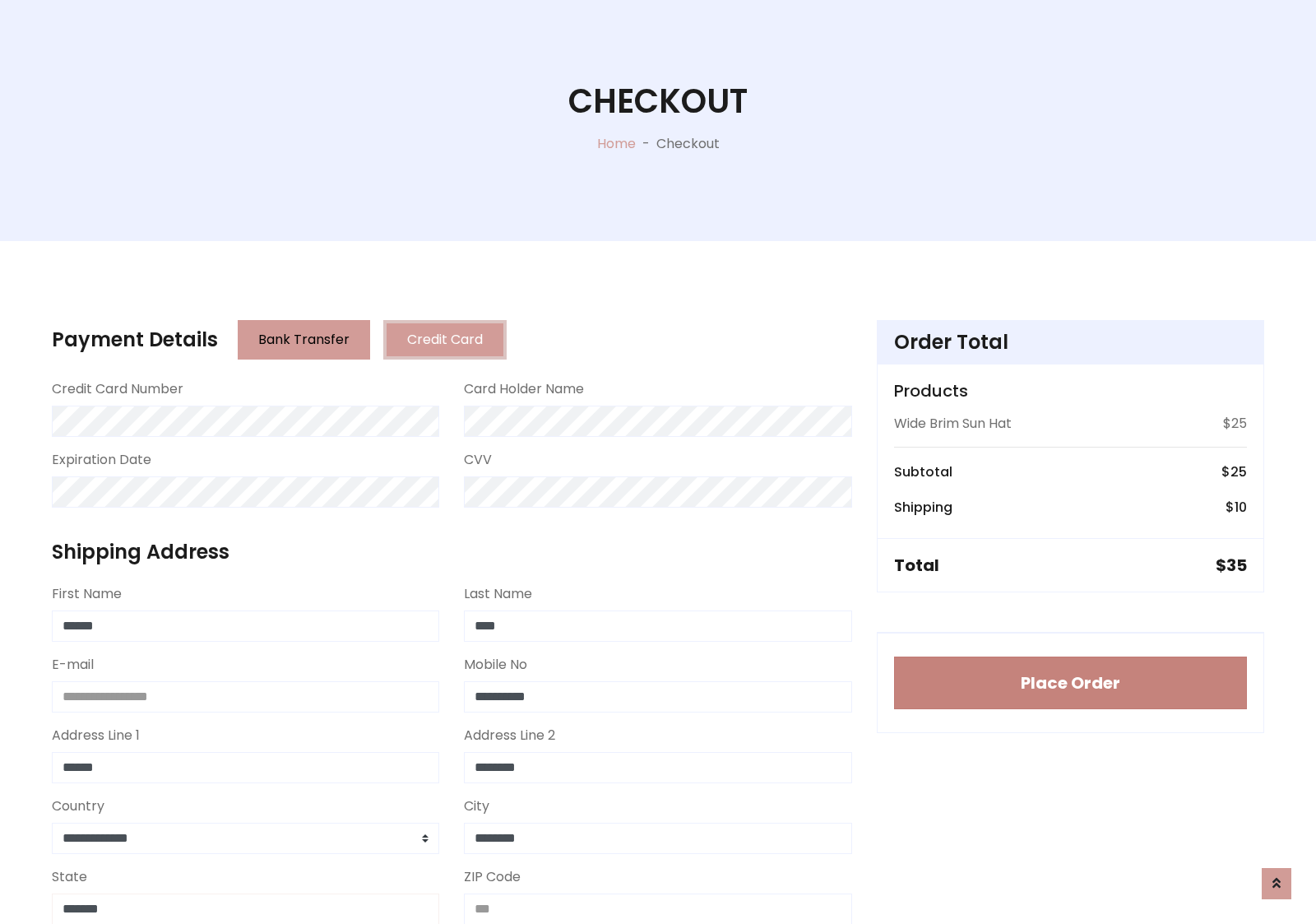 This screenshot has height=924, width=1316. Describe the element at coordinates (72, 665) in the screenshot. I see `label: E-mail` at that location.